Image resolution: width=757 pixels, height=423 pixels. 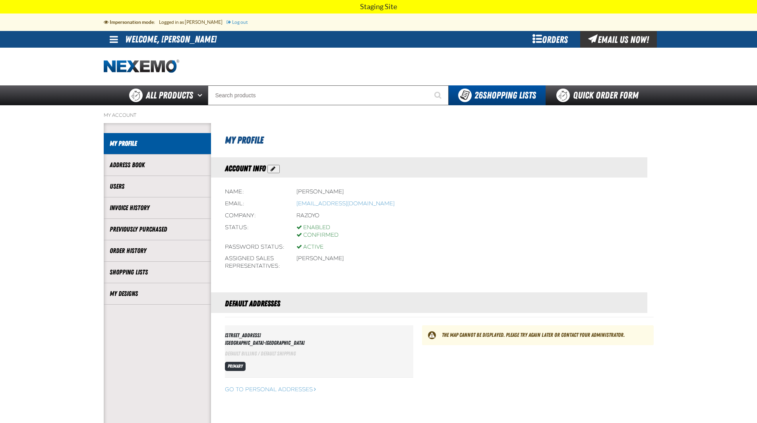 I want to click on li: Impersonation mode:, so click(x=131, y=22).